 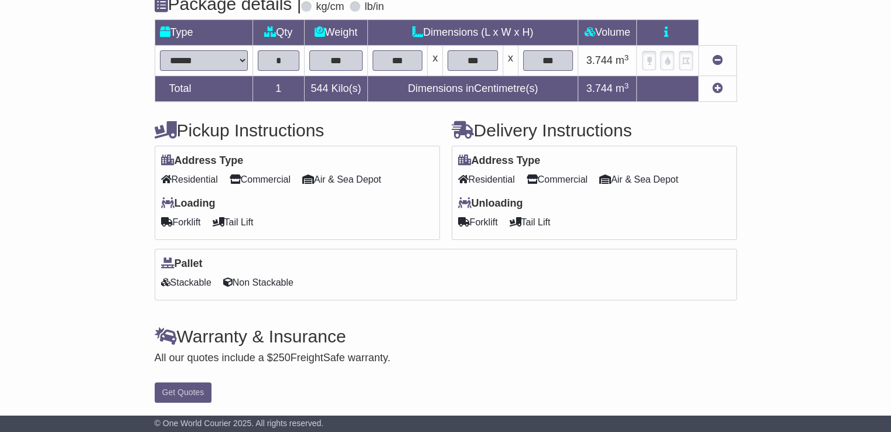 I want to click on button: Get Quotes, so click(x=183, y=393).